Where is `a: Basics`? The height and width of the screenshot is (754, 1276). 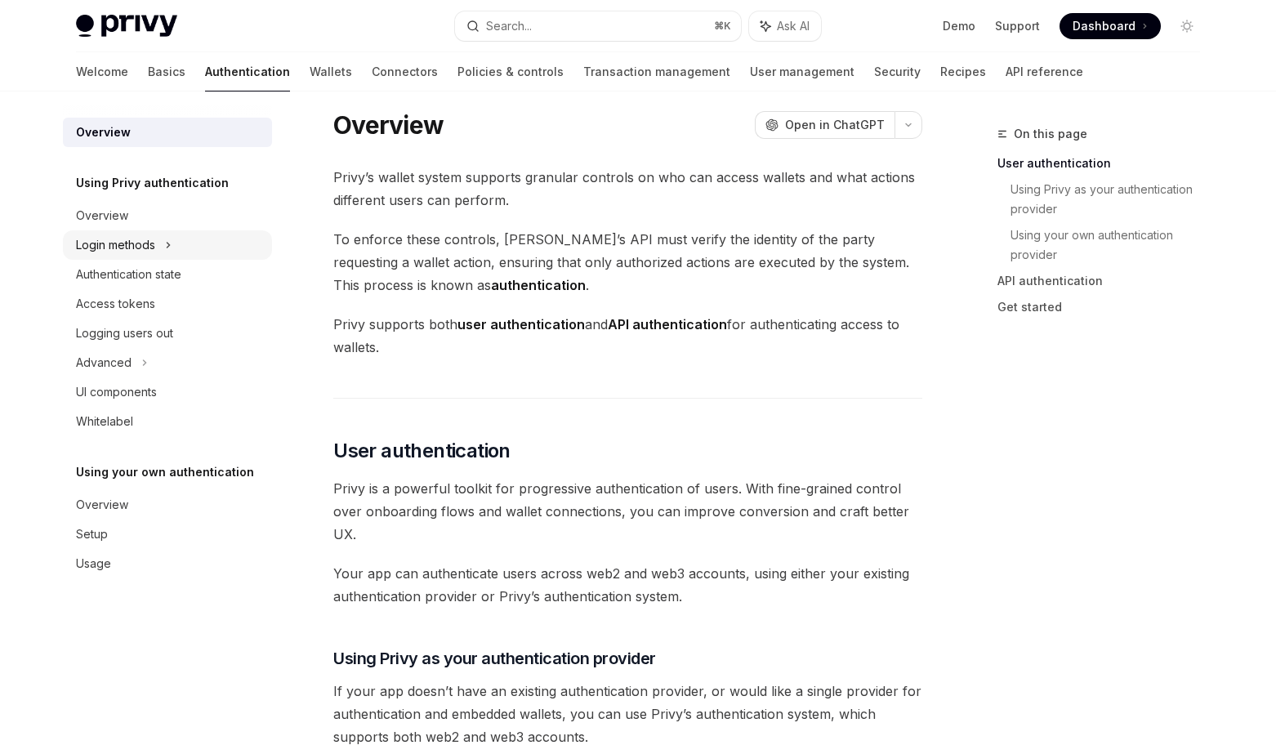
a: Basics is located at coordinates (167, 72).